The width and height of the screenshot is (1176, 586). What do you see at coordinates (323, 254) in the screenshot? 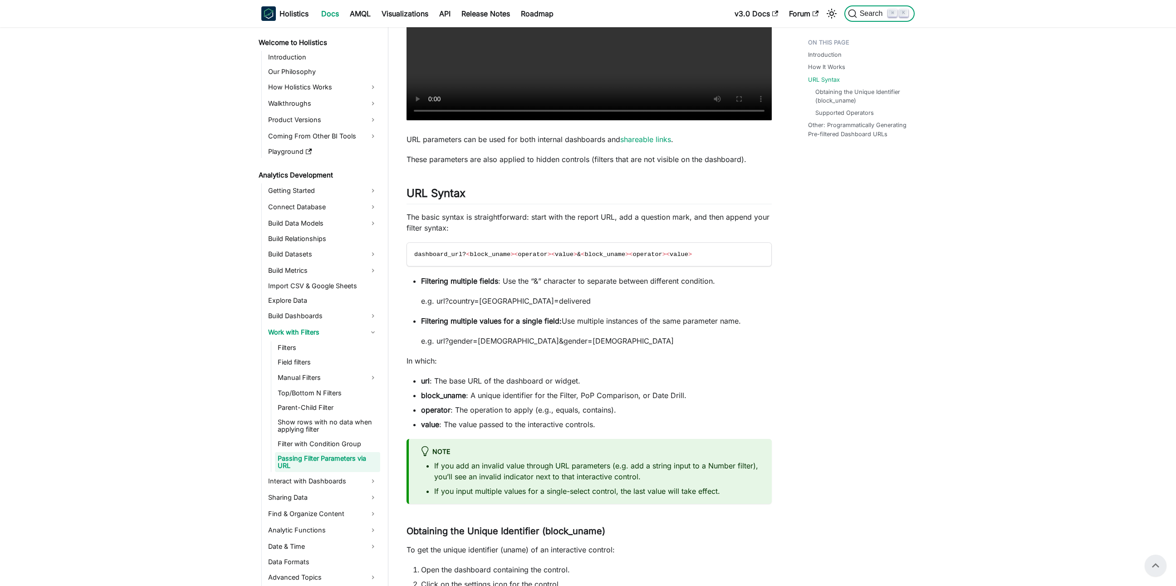
I see `a: Build Datasets` at bounding box center [323, 254].